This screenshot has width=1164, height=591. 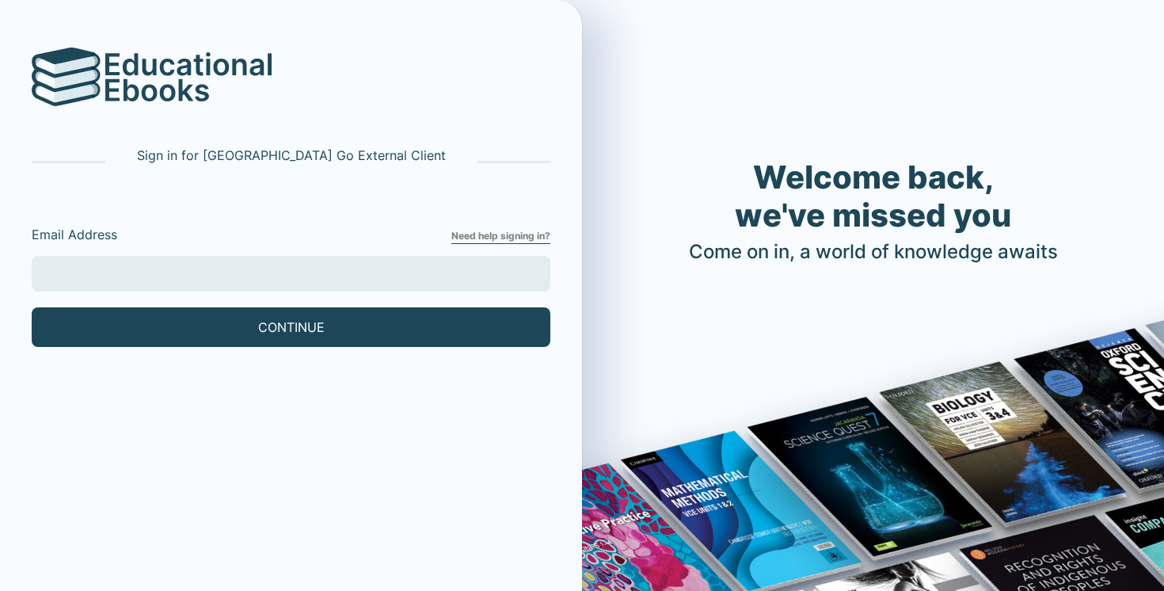 What do you see at coordinates (291, 327) in the screenshot?
I see `button: CONTINUE` at bounding box center [291, 327].